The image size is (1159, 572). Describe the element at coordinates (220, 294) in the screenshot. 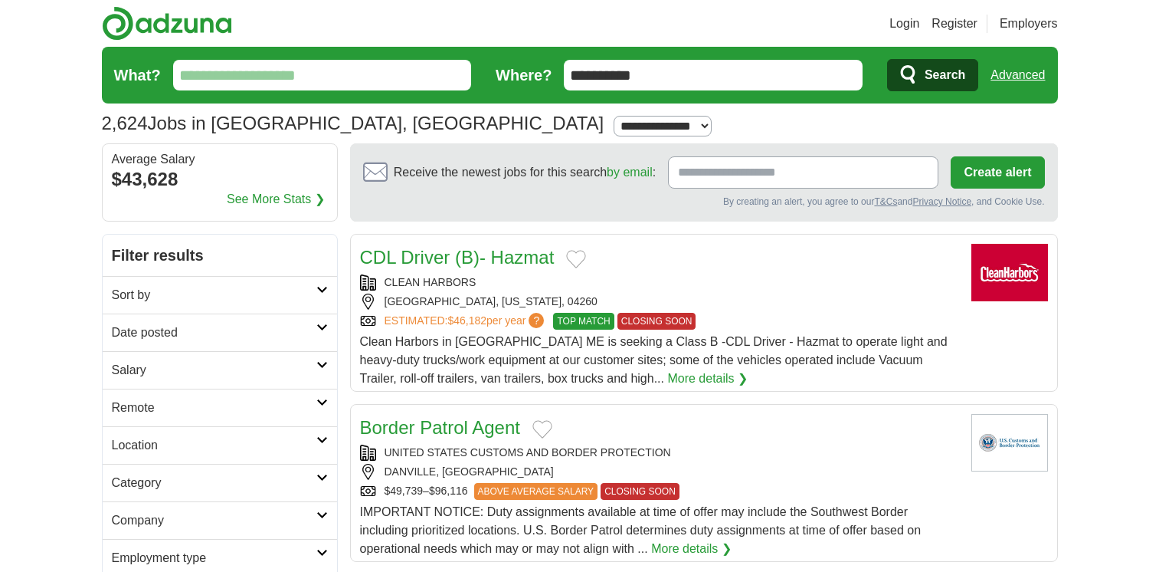

I see `a: Sort by` at that location.